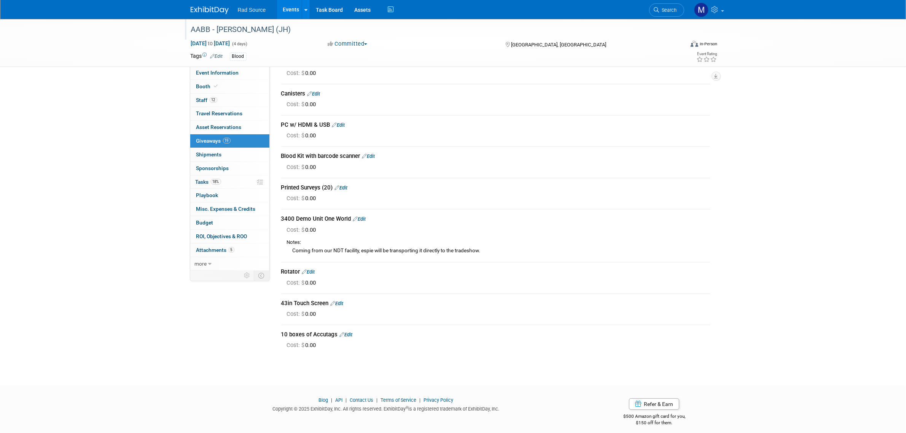 The width and height of the screenshot is (906, 433). What do you see at coordinates (209, 154) in the screenshot?
I see `span: Shipments` at bounding box center [209, 154].